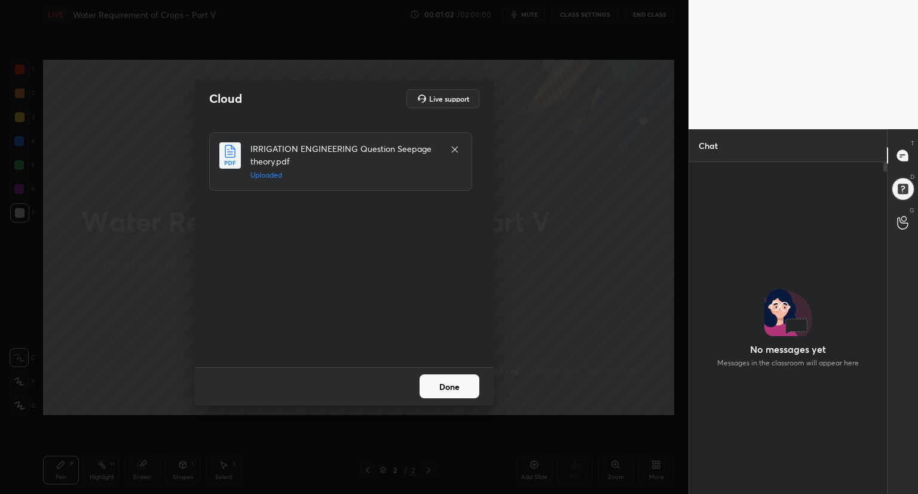 The image size is (918, 494). Describe the element at coordinates (225, 99) in the screenshot. I see `h2: Cloud` at that location.